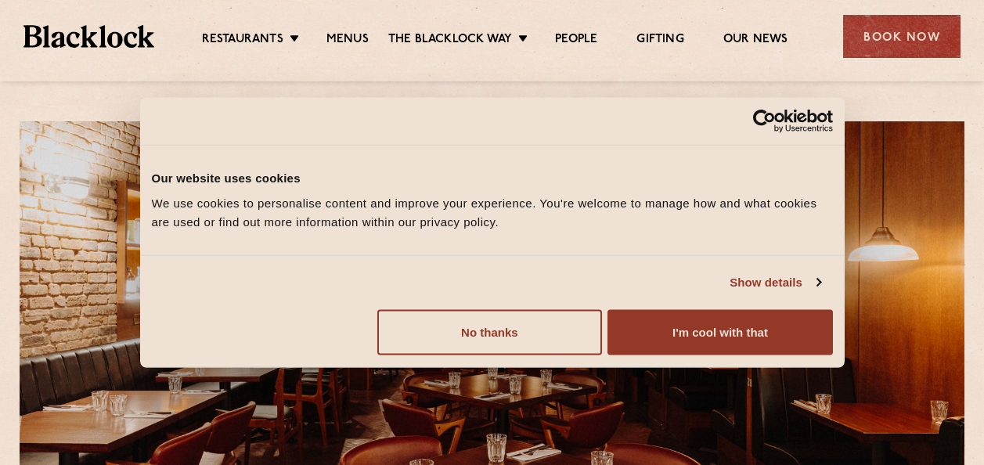 The image size is (984, 465). Describe the element at coordinates (764, 121) in the screenshot. I see `a: Usercentrics Cookiebot - opens in a new window` at that location.